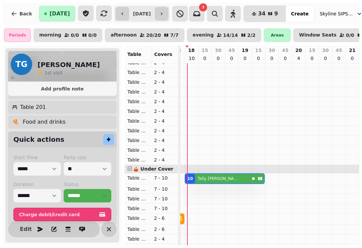 This screenshot has height=248, width=362. What do you see at coordinates (124, 35) in the screenshot?
I see `p: afternoon` at bounding box center [124, 35].